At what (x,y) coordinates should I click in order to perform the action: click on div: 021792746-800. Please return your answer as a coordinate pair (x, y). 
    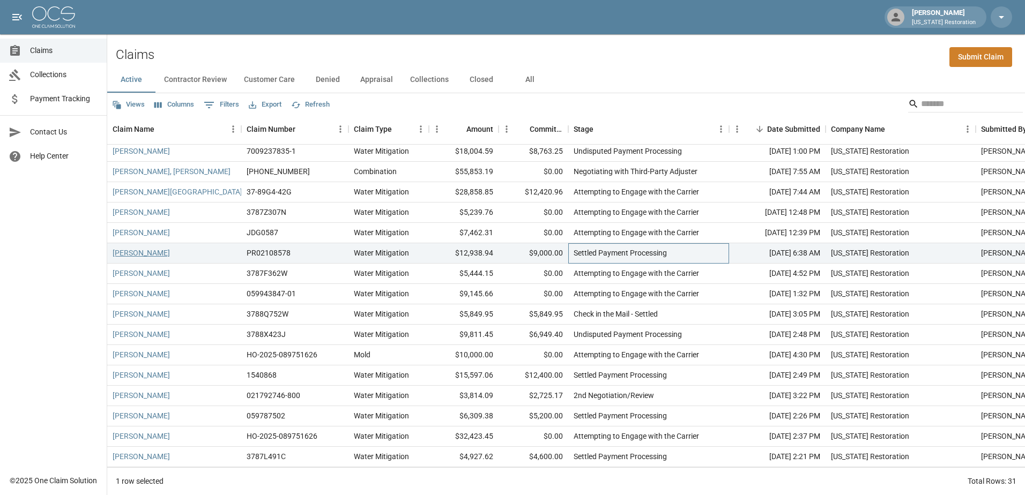
    Looking at the image, I should click on (273, 396).